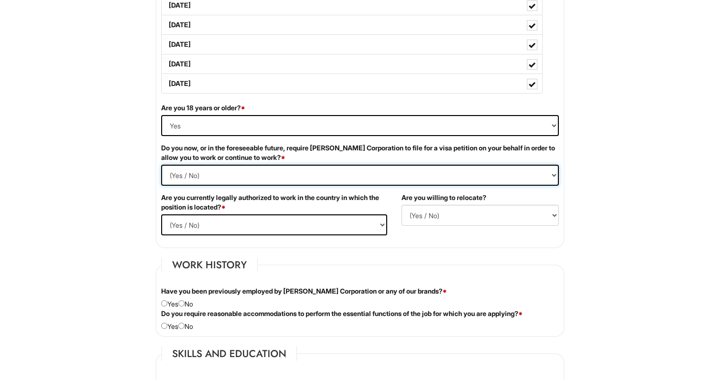  What do you see at coordinates (209, 265) in the screenshot?
I see `legend: Work History` at bounding box center [209, 265].